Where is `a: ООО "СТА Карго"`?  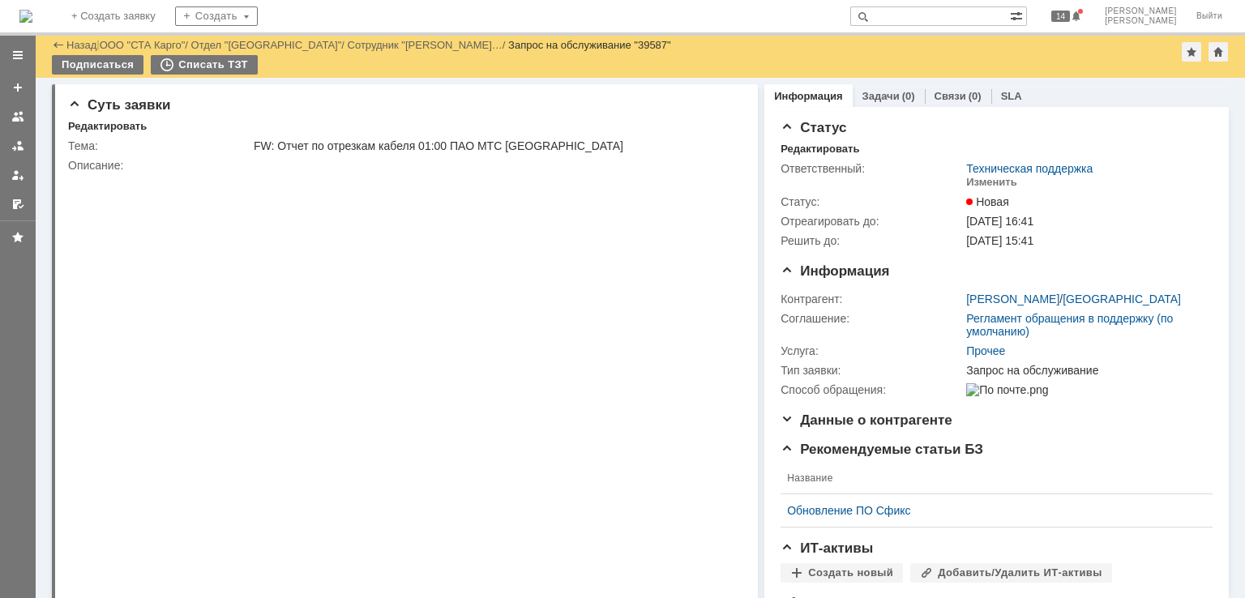
a: ООО "СТА Карго" is located at coordinates (143, 45).